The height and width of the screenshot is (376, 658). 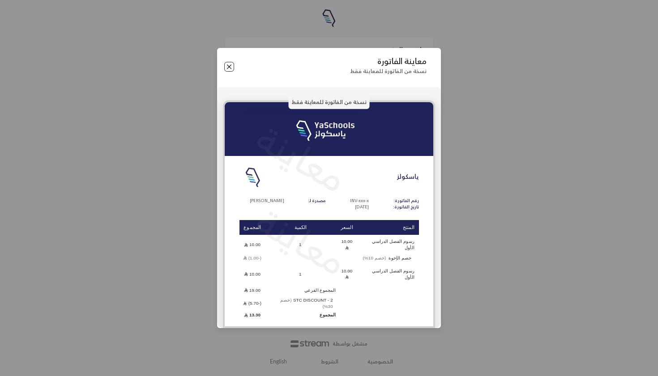 I want to click on p: ياسكولز, so click(x=408, y=176).